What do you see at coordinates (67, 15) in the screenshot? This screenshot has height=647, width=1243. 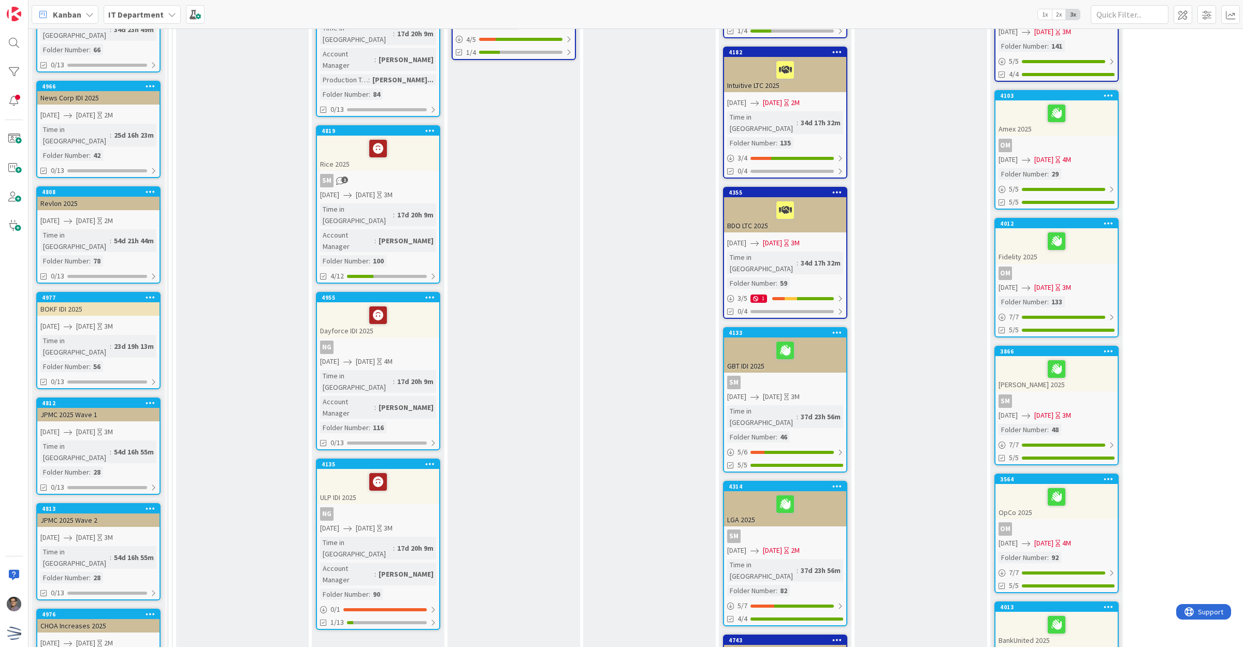 I see `span: Kanban` at bounding box center [67, 15].